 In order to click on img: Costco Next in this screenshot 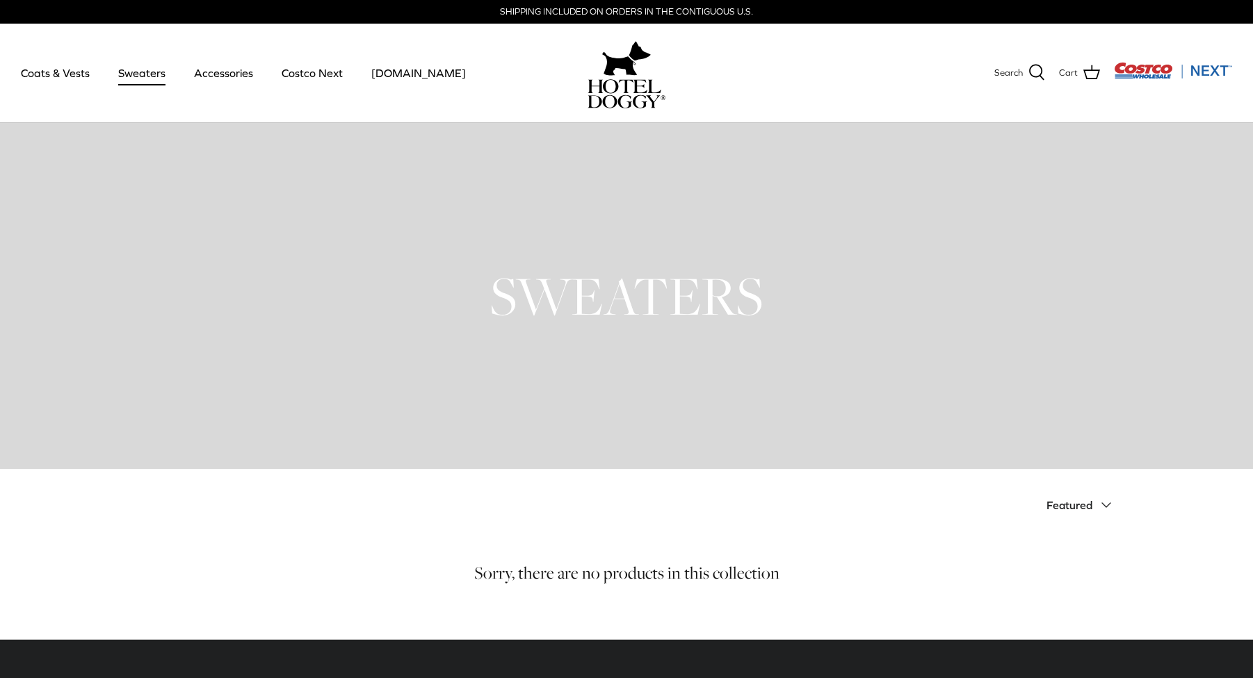, I will do `click(1173, 70)`.